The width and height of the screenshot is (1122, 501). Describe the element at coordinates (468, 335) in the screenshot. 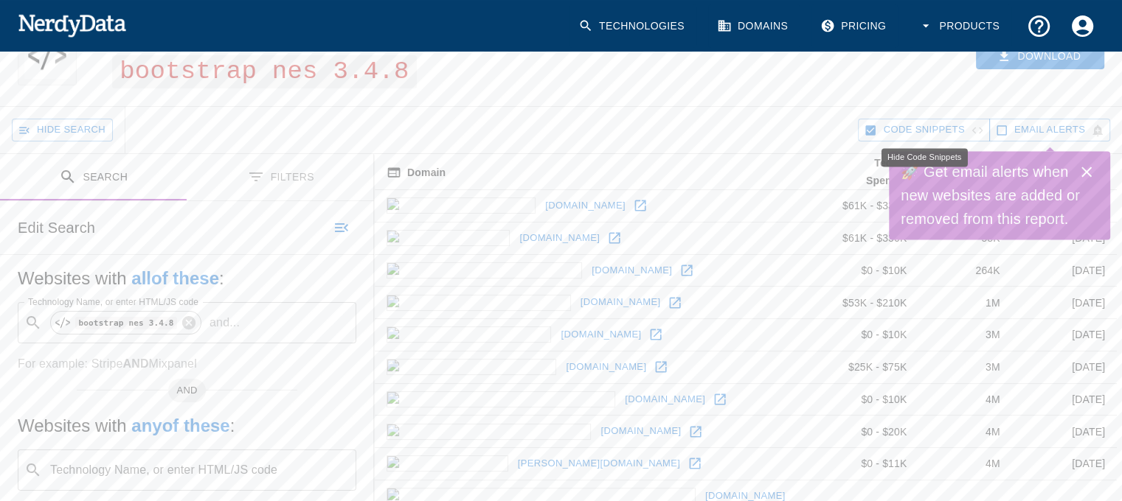

I see `img: loebermotors.com icon` at that location.